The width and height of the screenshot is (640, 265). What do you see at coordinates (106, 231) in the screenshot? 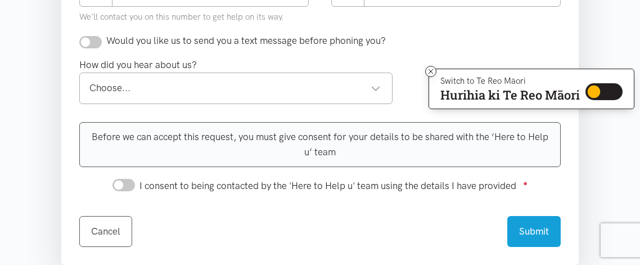
I see `a: Cancel` at bounding box center [106, 231].